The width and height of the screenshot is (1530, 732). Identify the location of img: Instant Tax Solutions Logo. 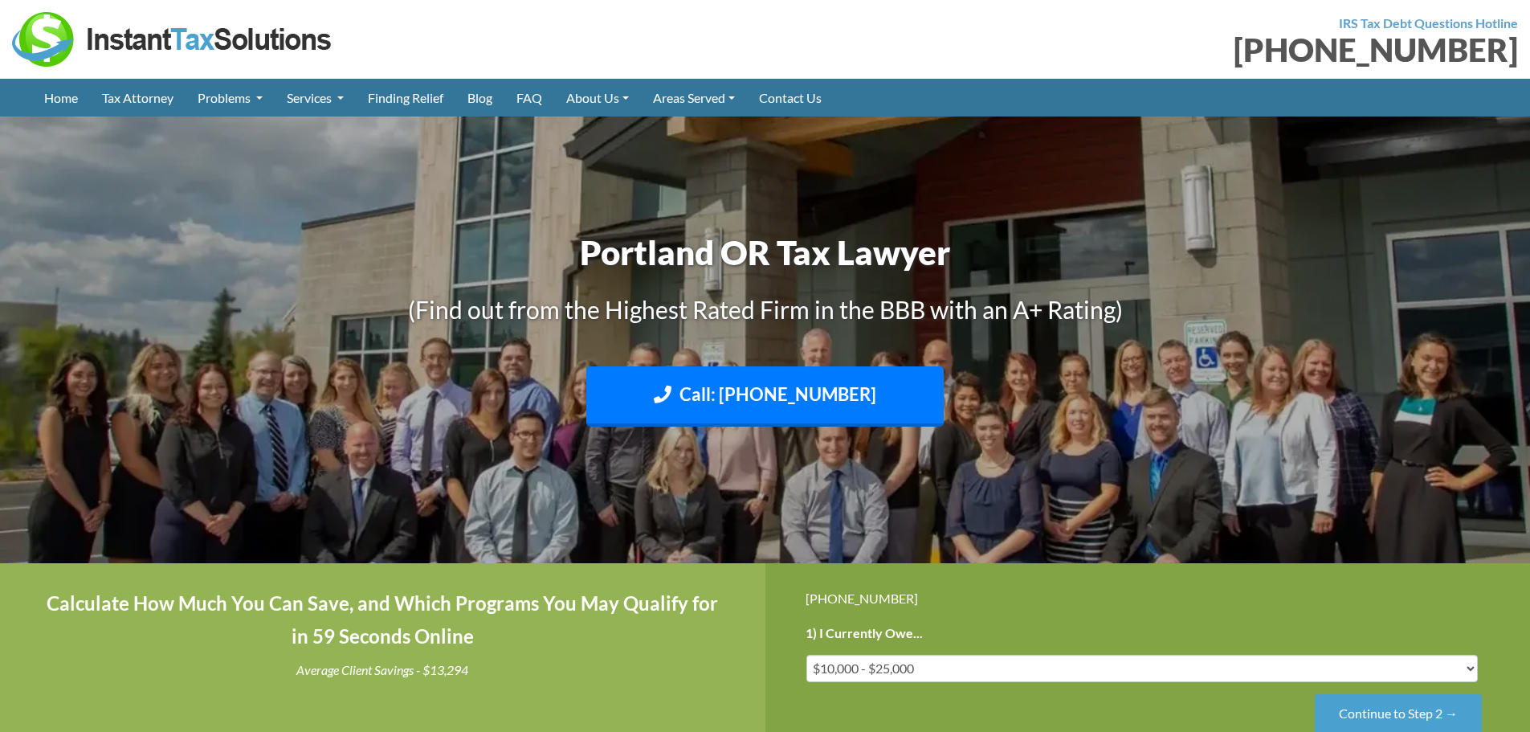
(173, 39).